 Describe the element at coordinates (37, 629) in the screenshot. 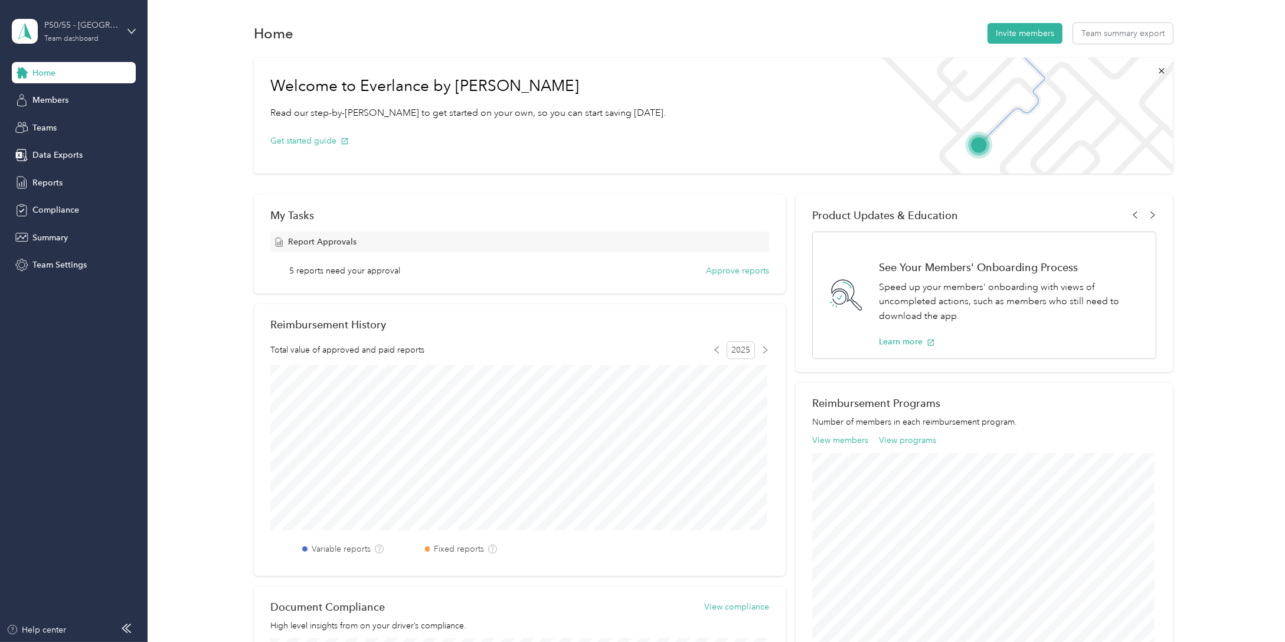

I see `div: Help center` at that location.